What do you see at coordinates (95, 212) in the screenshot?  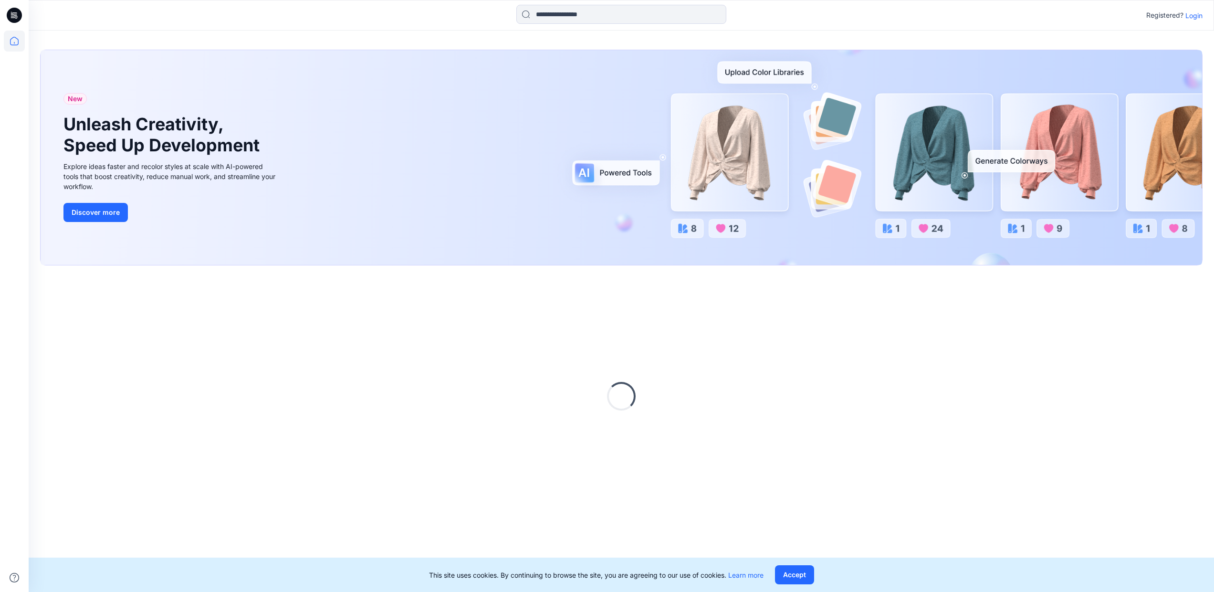 I see `button: Discover more` at bounding box center [95, 212].